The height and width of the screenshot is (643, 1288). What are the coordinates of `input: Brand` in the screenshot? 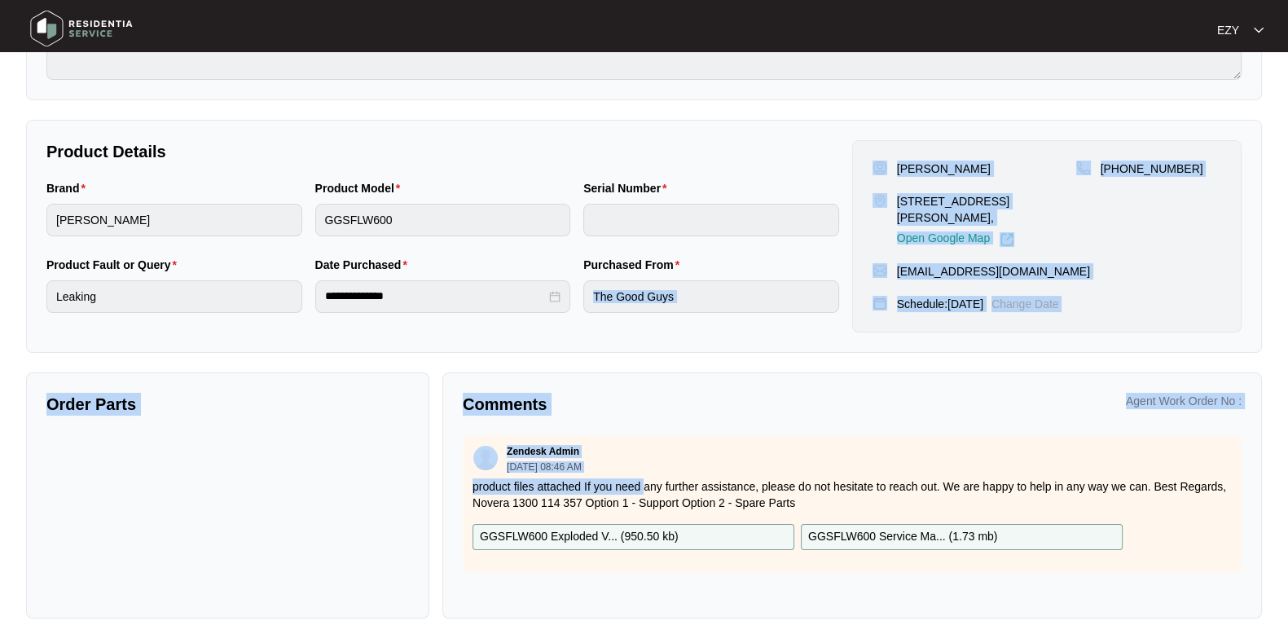 It's located at (174, 220).